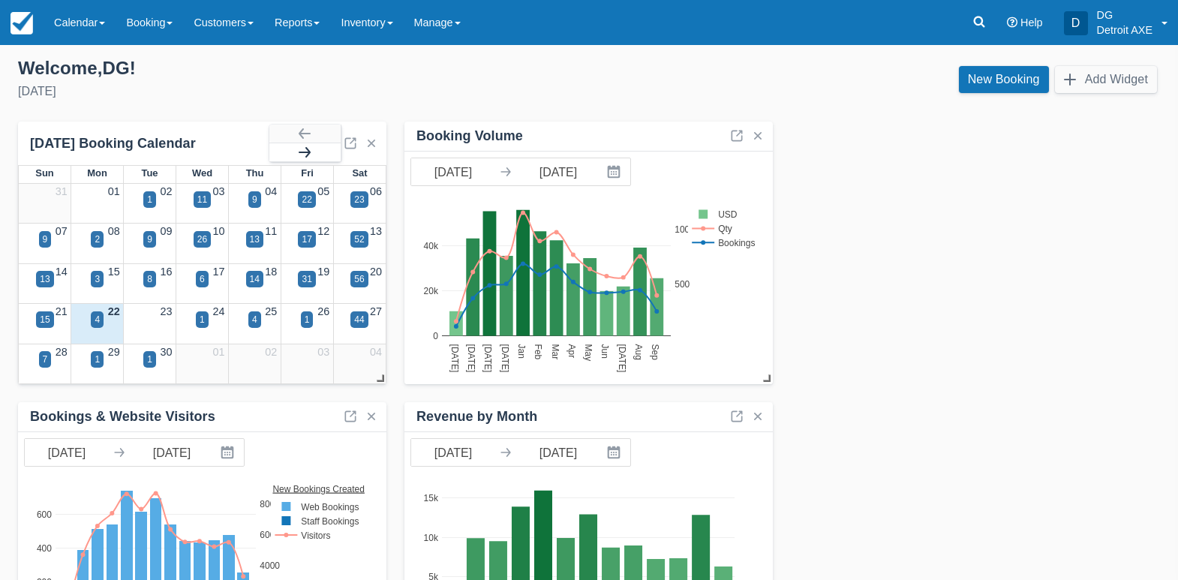 The image size is (1178, 580). Describe the element at coordinates (44, 173) in the screenshot. I see `span: Sun` at that location.